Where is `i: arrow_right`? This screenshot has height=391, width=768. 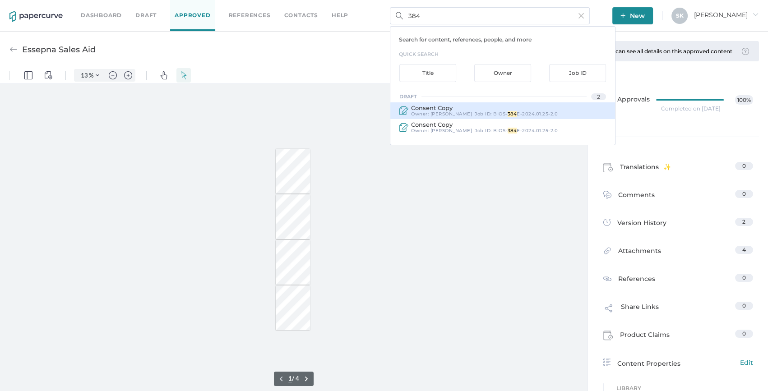 i: arrow_right is located at coordinates (755, 14).